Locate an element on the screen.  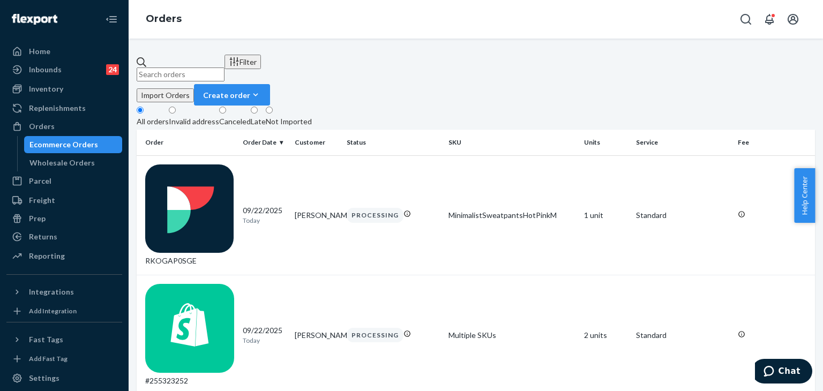
button: Create order is located at coordinates (232, 95).